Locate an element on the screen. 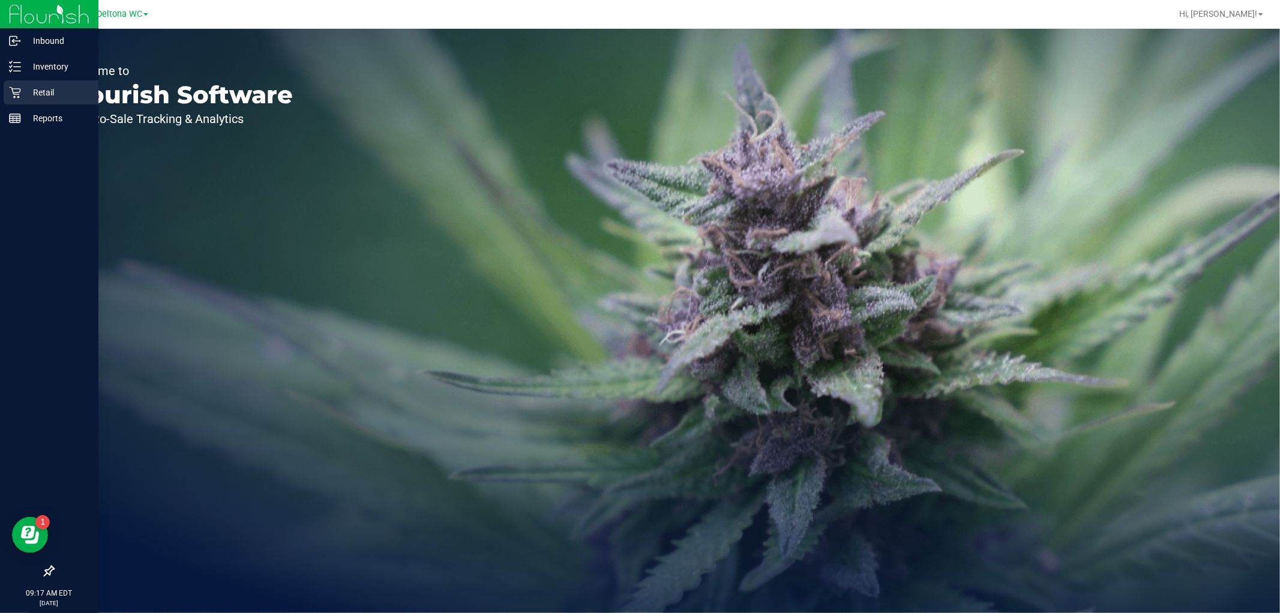  inline-svg: Retail is located at coordinates (15, 92).